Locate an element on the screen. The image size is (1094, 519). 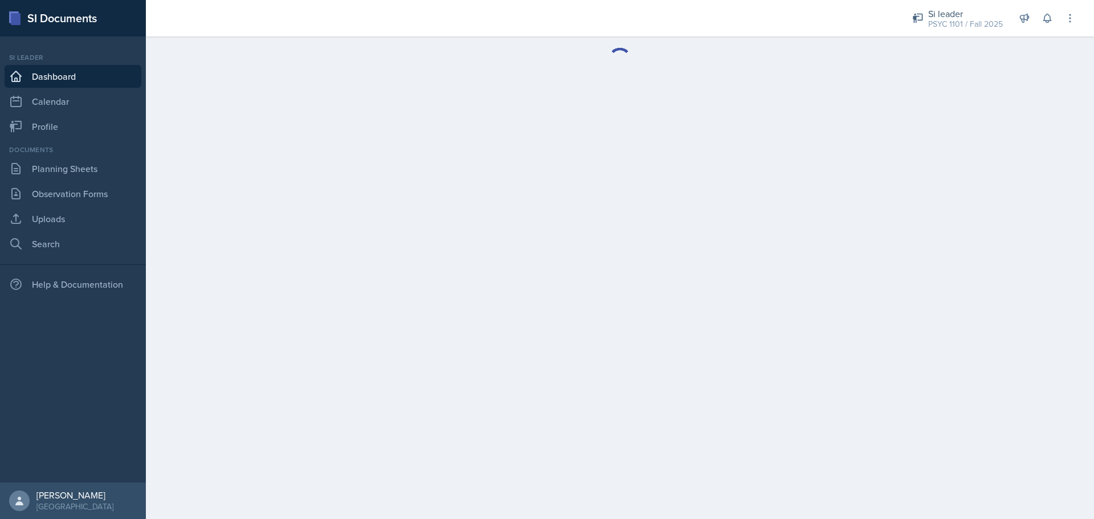
a: Profile is located at coordinates (73, 127).